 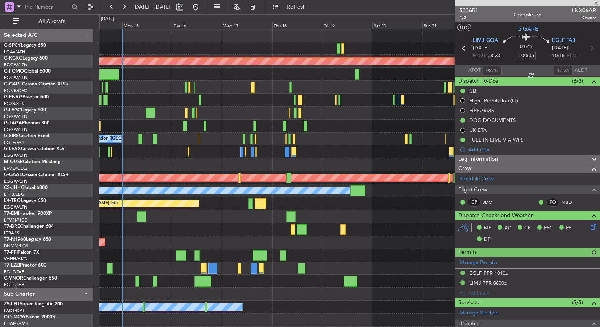 What do you see at coordinates (397, 25) in the screenshot?
I see `div: Sat 20` at bounding box center [397, 25].